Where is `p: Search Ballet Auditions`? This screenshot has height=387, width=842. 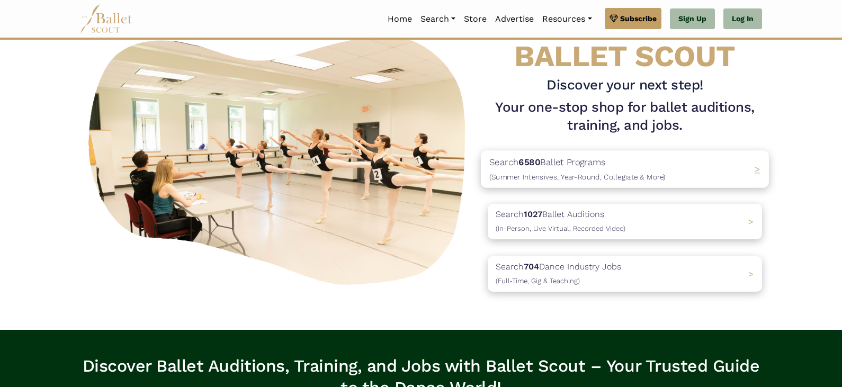 p: Search Ballet Auditions is located at coordinates (560, 221).